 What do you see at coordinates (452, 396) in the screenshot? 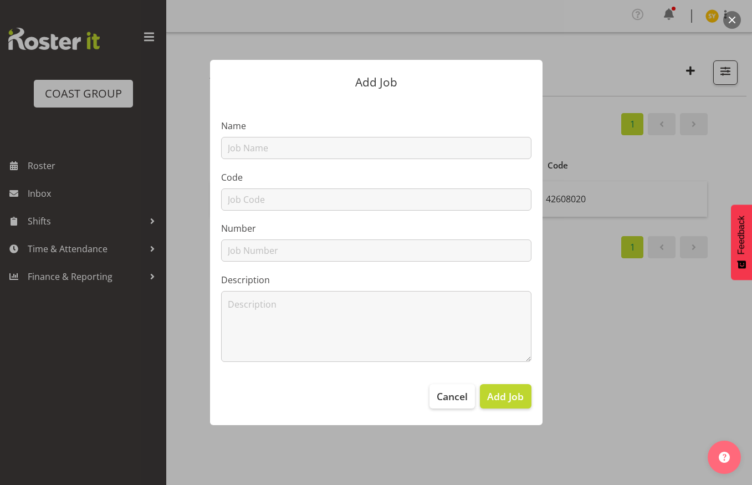
I see `button: Cancel` at bounding box center [452, 396].